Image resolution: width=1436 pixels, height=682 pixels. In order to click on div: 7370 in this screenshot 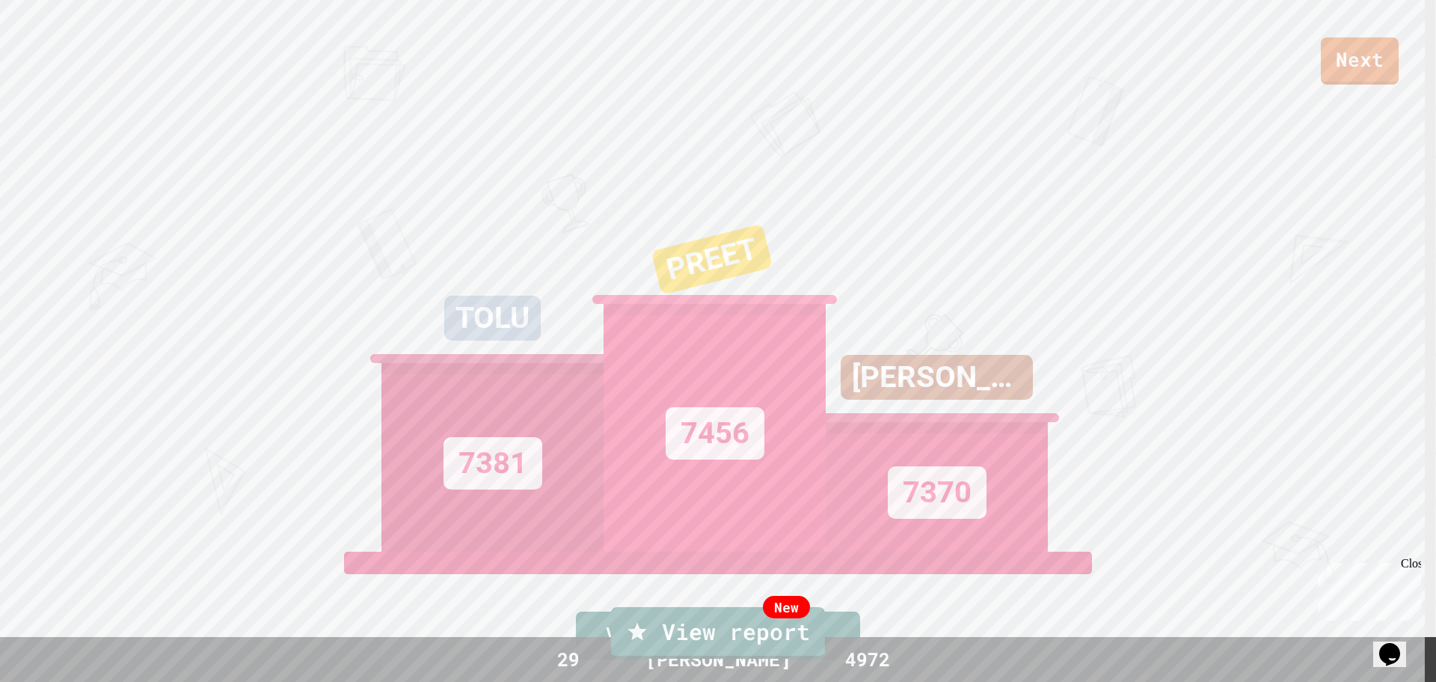, I will do `click(937, 492)`.